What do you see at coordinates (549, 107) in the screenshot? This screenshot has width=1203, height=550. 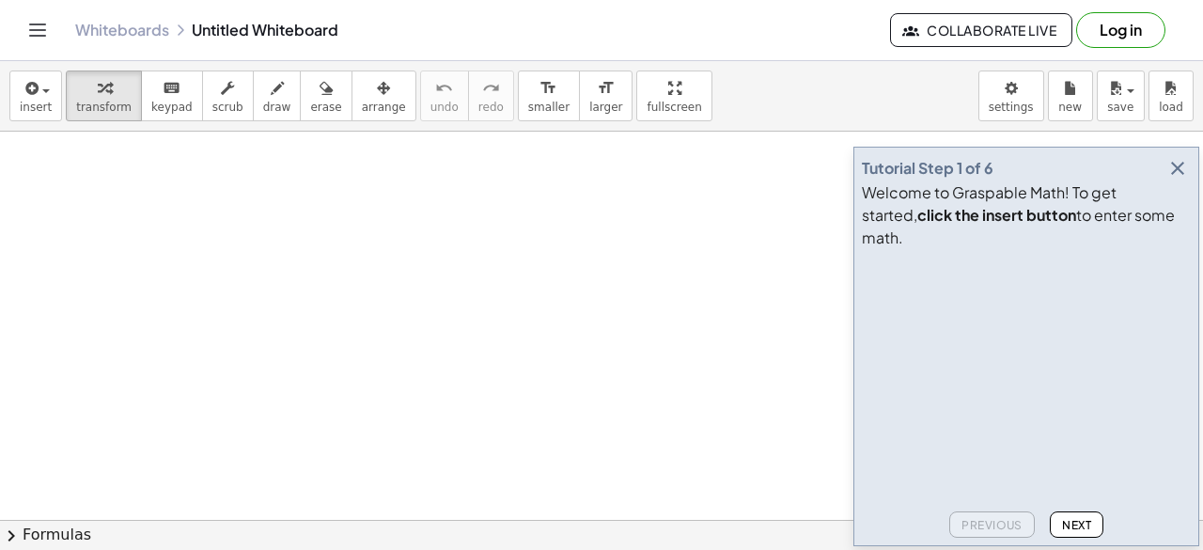 I see `span: smaller` at bounding box center [549, 107].